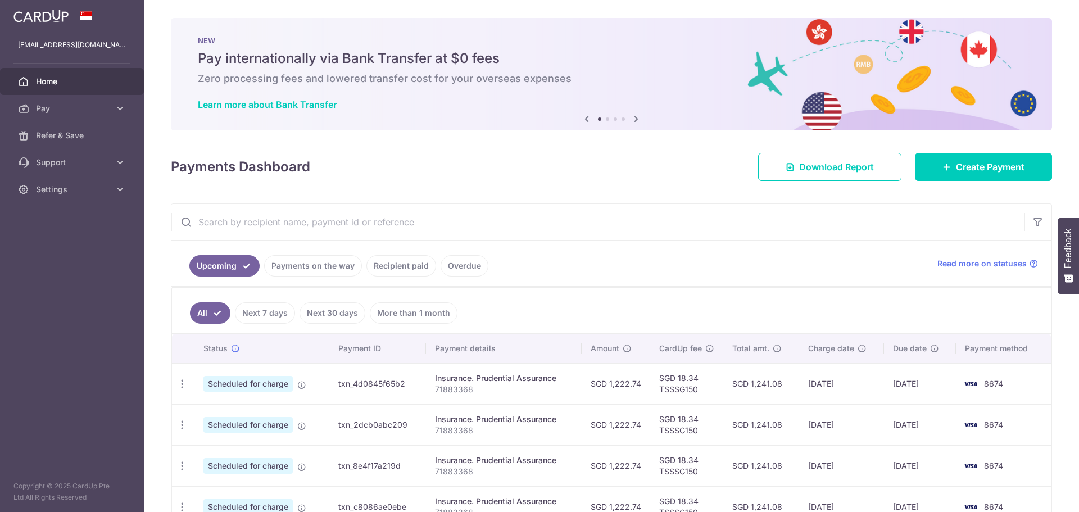 This screenshot has height=512, width=1079. I want to click on td: txn_2dcb0abc209, so click(378, 424).